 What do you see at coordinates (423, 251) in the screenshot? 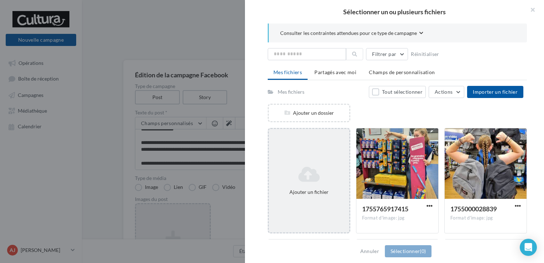
I see `span: (0)` at bounding box center [423, 251].